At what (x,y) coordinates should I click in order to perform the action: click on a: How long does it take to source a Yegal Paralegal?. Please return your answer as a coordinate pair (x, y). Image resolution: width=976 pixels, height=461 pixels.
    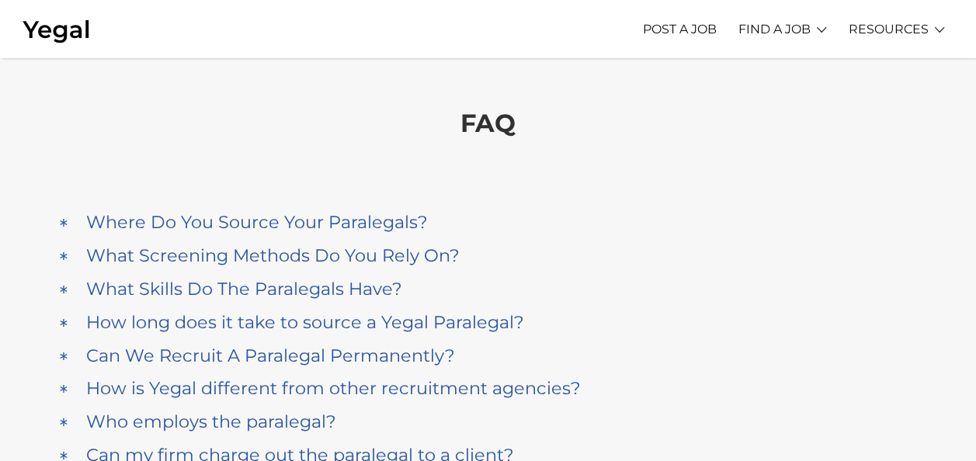
    Looking at the image, I should click on (489, 322).